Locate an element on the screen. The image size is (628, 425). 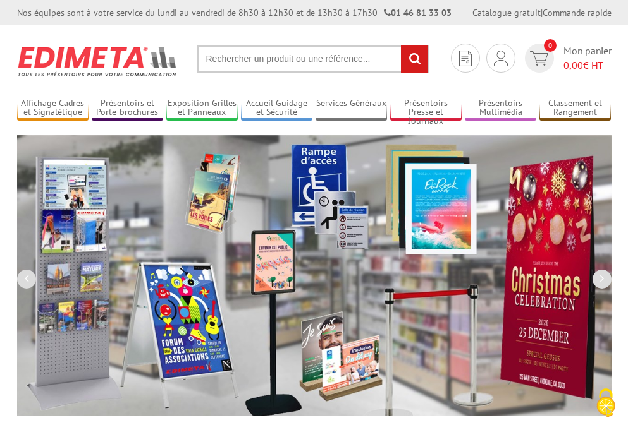
strong: 01 46 81 33 03 is located at coordinates (417, 13).